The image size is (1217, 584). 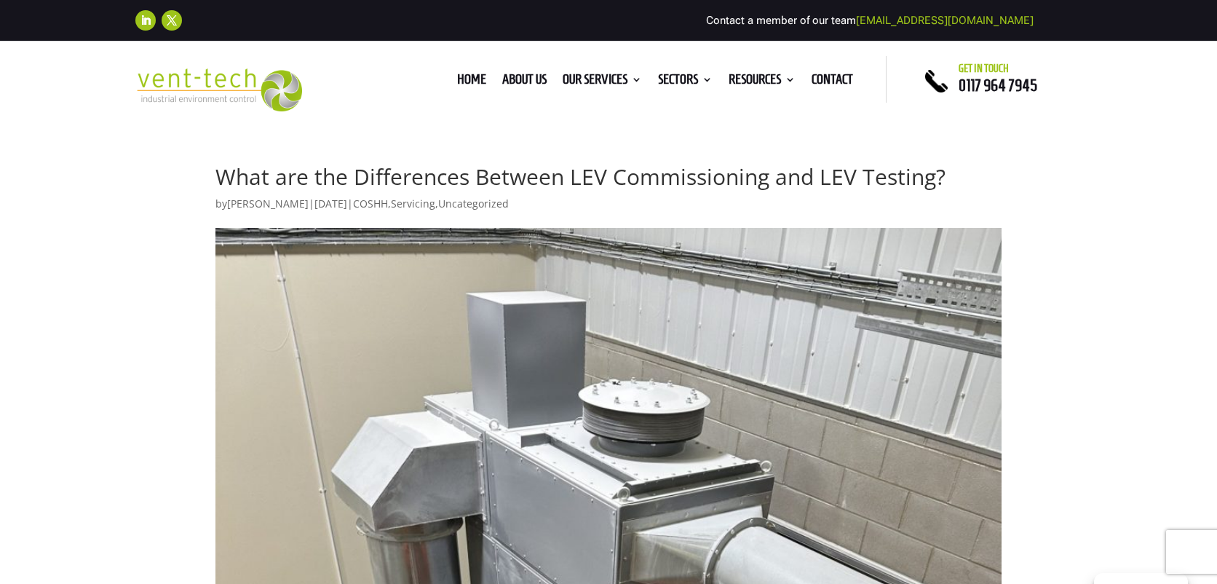 I want to click on a: Follow on LinkedIn, so click(x=146, y=20).